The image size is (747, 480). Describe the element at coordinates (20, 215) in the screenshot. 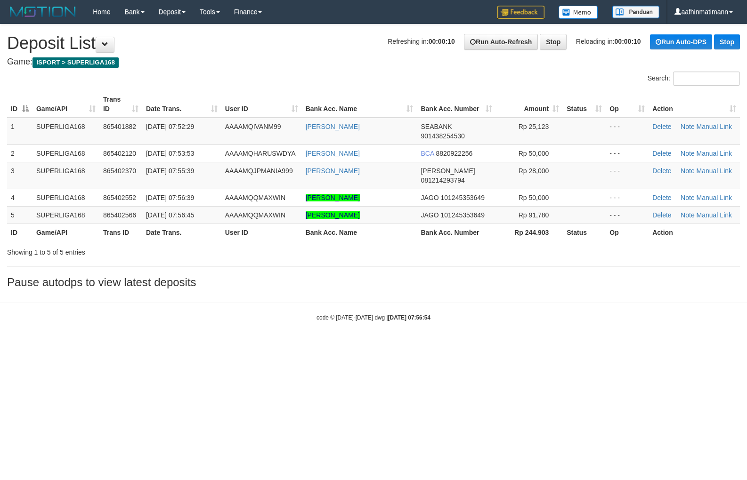

I see `td: 5` at that location.